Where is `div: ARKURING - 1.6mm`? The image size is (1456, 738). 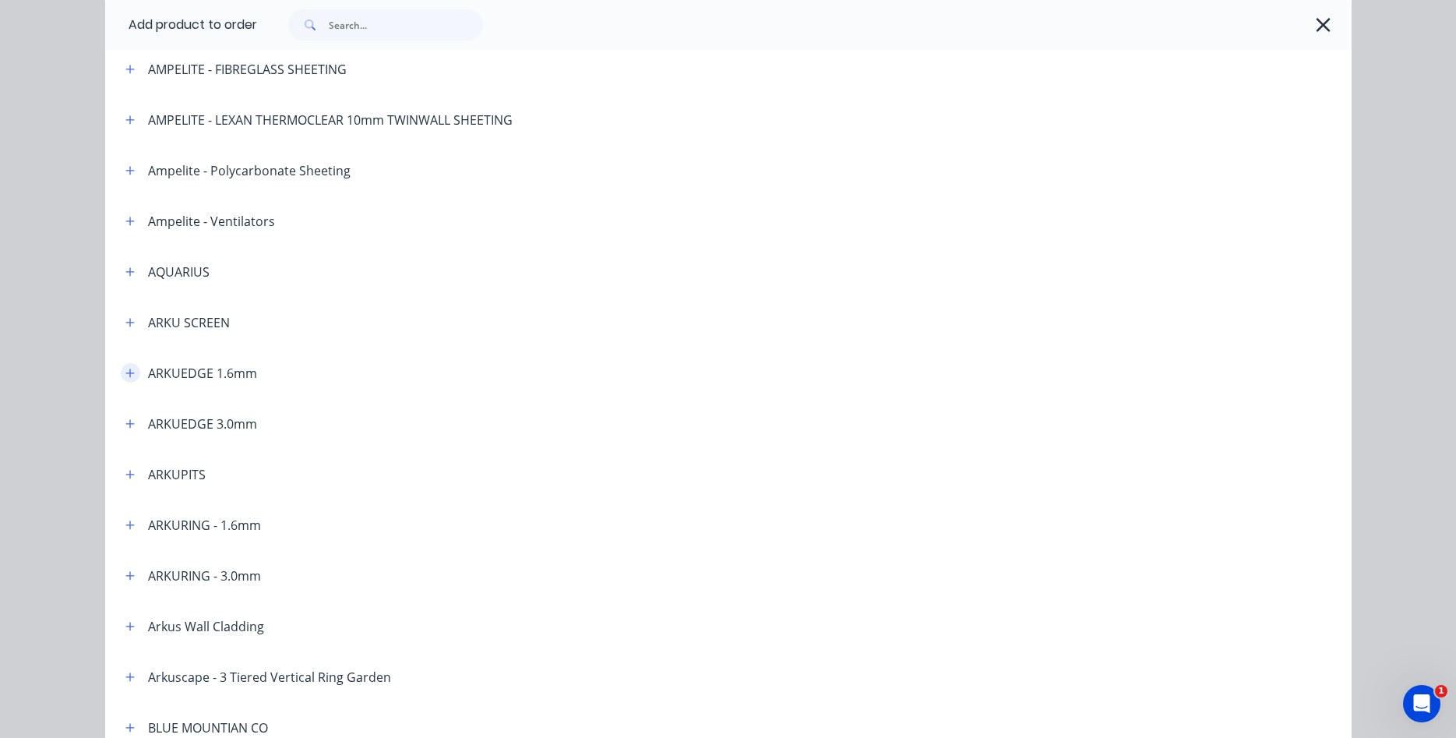 div: ARKURING - 1.6mm is located at coordinates (204, 525).